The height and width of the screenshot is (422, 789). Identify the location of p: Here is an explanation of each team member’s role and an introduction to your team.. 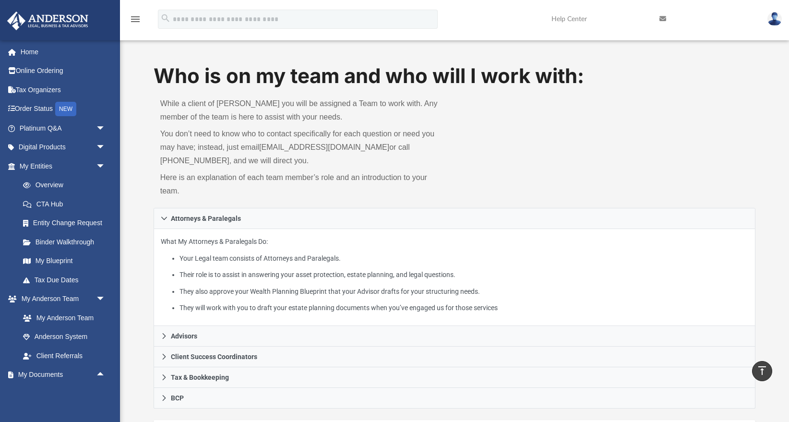
(304, 184).